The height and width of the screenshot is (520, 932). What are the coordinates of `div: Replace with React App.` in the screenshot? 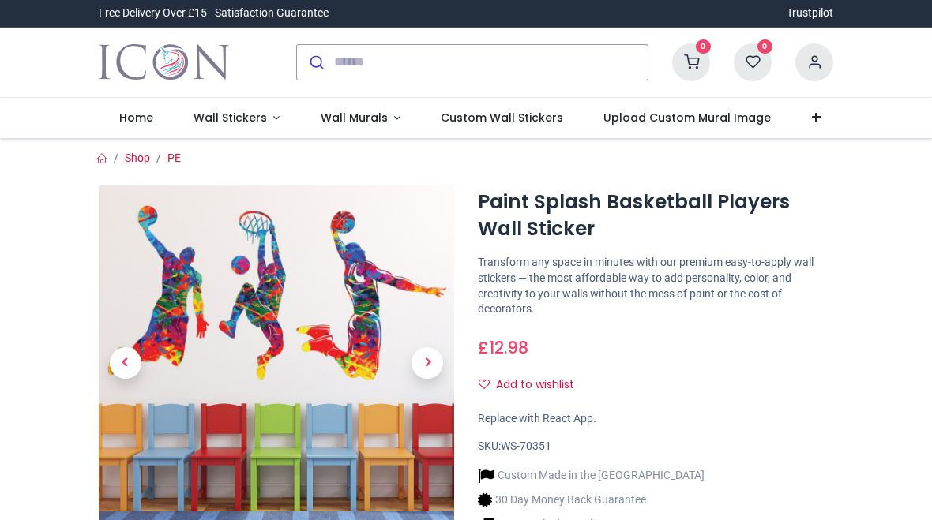 It's located at (655, 419).